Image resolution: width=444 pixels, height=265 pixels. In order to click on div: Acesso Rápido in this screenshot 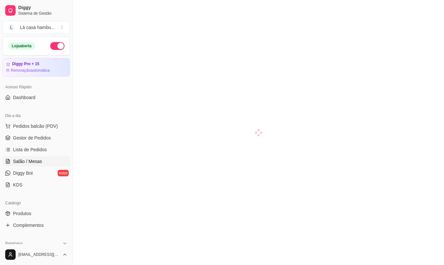, I will do `click(36, 87)`.